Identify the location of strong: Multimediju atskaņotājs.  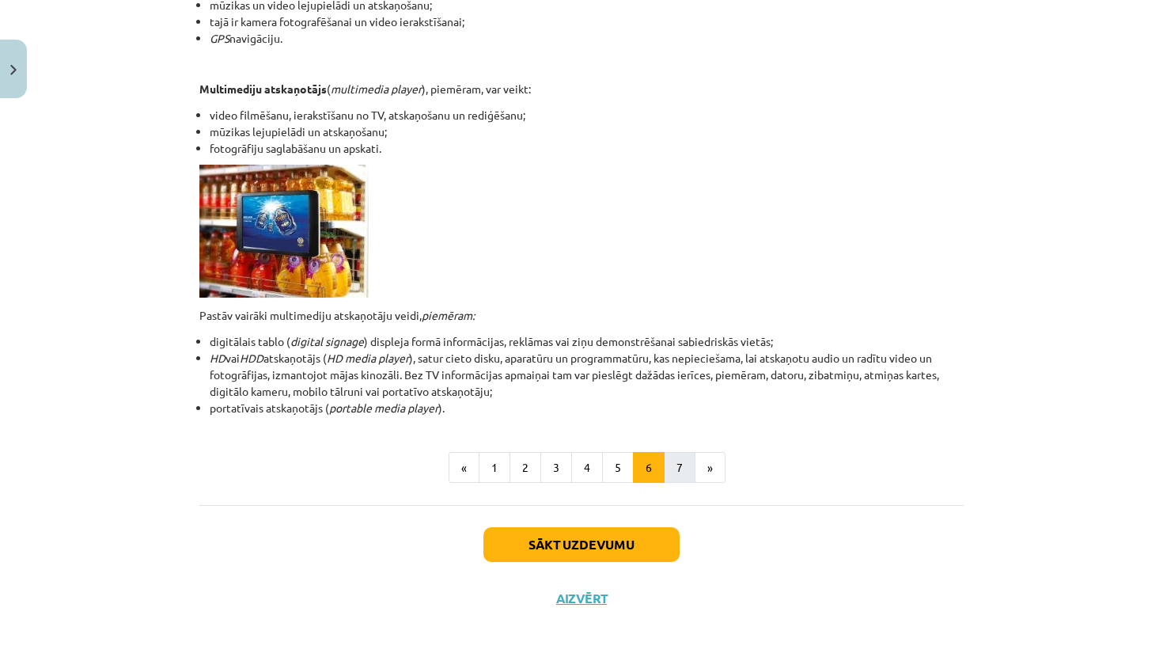
(263, 89).